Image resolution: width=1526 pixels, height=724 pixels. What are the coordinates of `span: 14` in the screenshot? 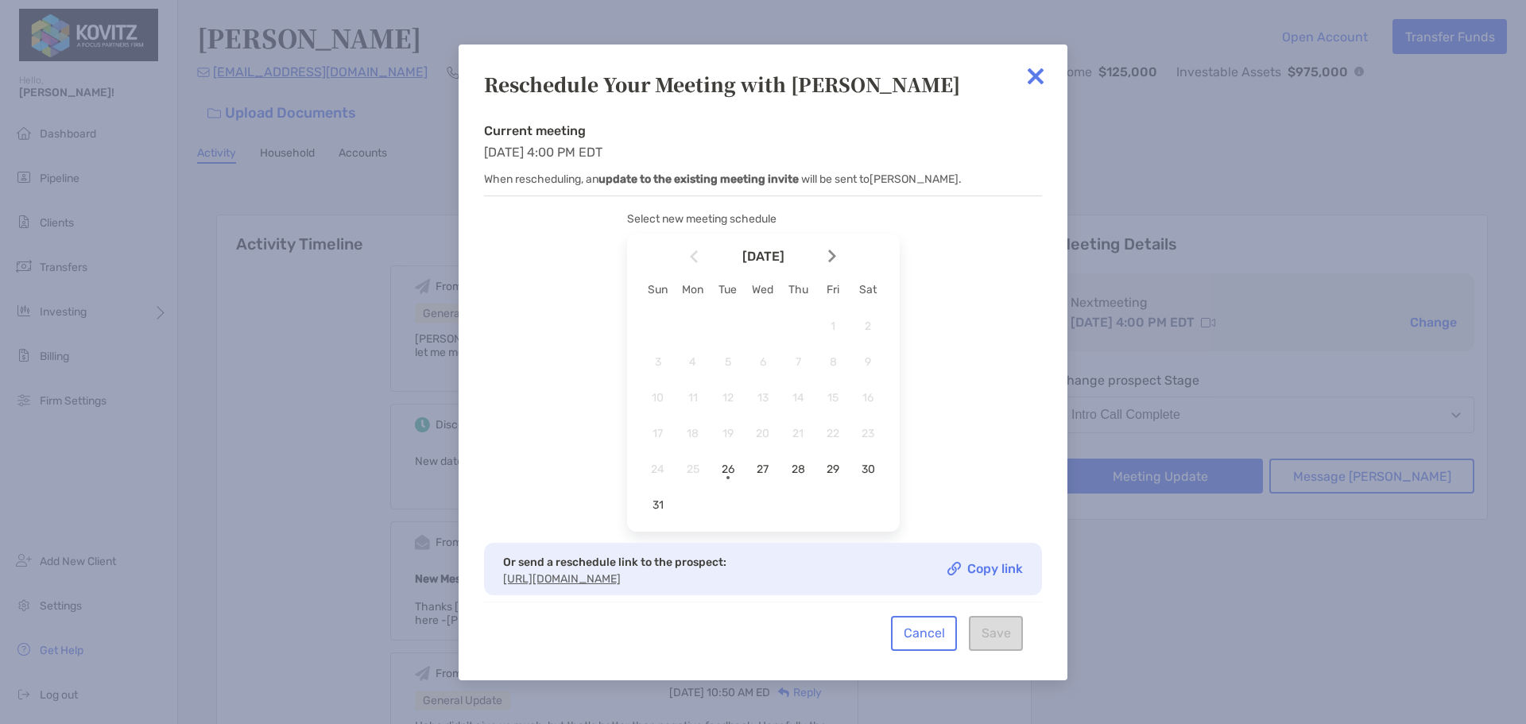 It's located at (798, 398).